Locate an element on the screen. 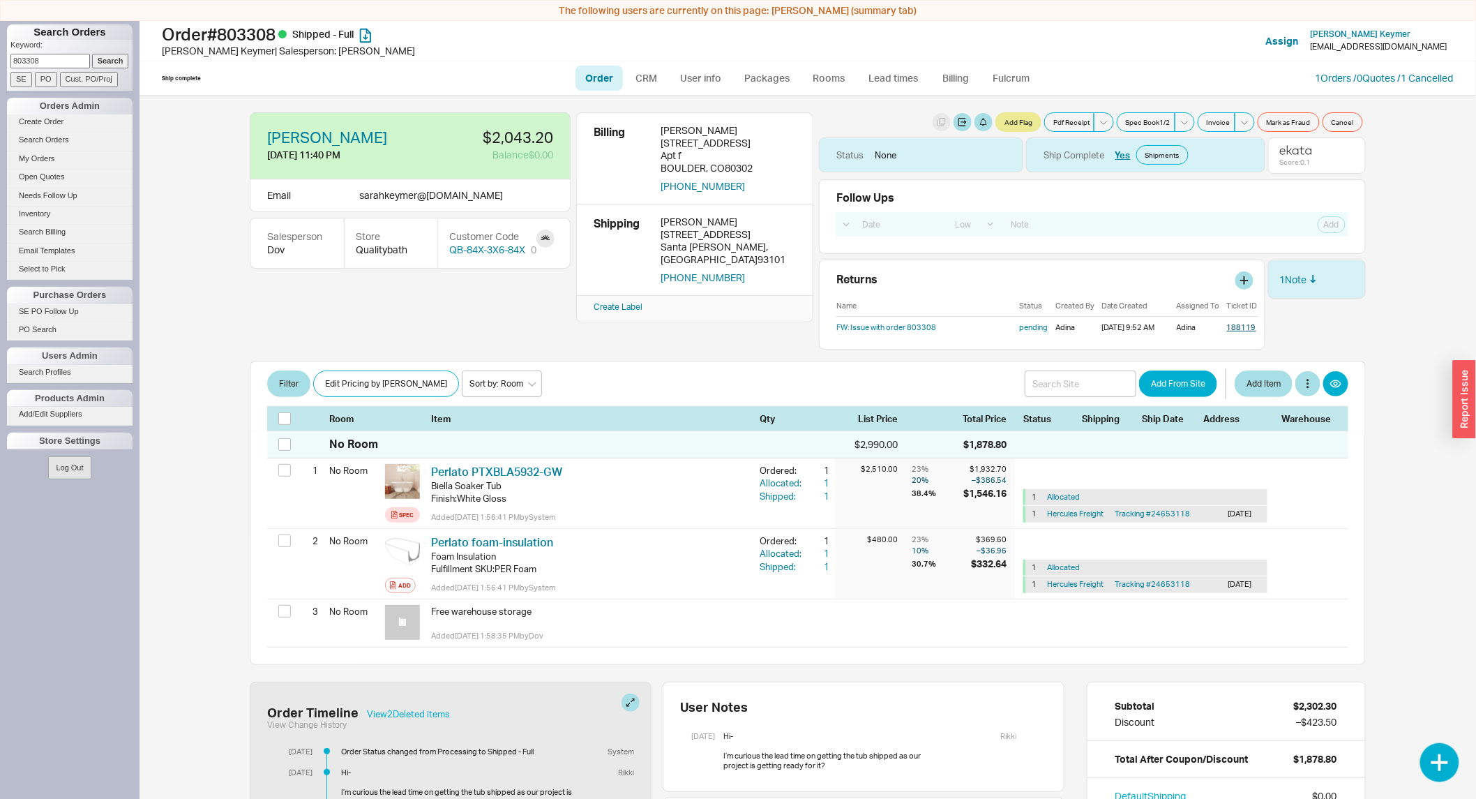 This screenshot has width=1476, height=799. div: 38.4 % is located at coordinates (936, 493).